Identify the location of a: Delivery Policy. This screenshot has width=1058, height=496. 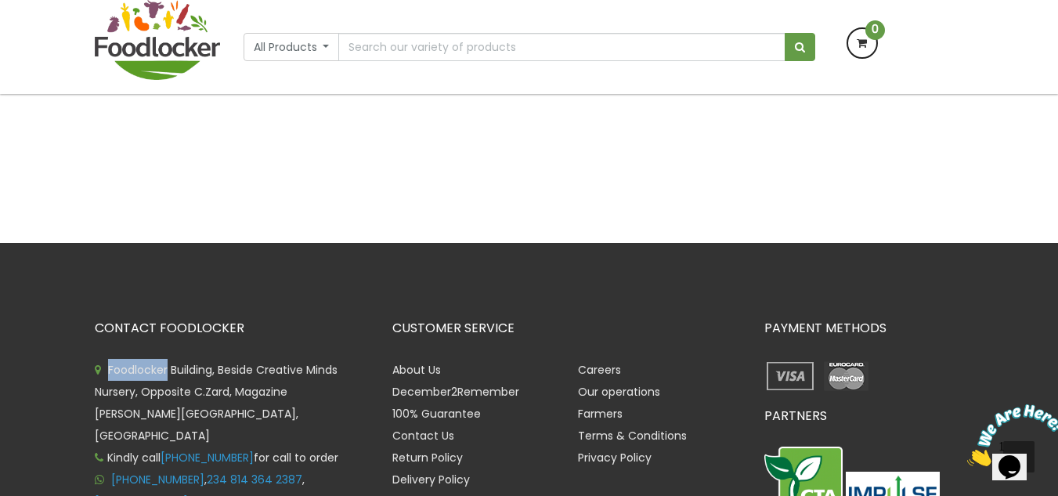
(431, 479).